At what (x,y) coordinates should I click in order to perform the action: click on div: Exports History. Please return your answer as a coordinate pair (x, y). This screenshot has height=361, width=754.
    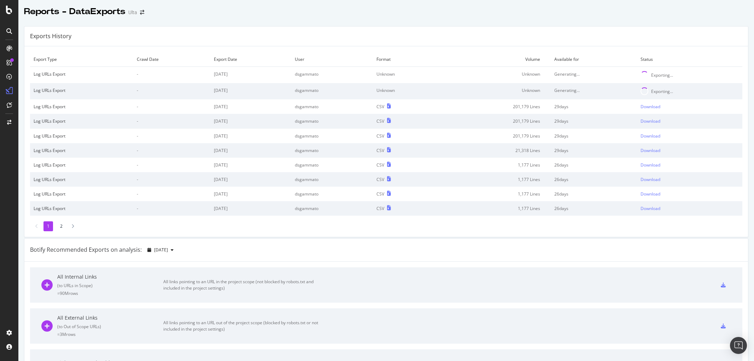
    Looking at the image, I should click on (51, 36).